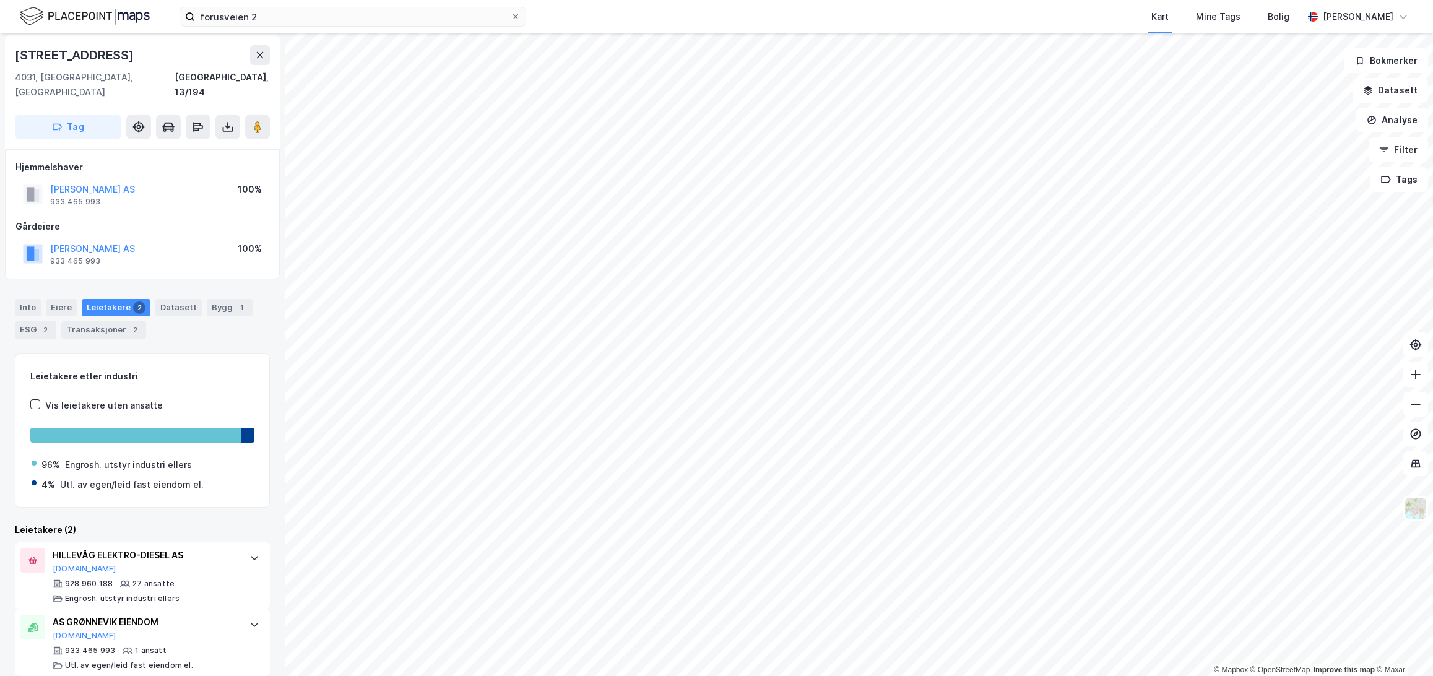  Describe the element at coordinates (154, 584) in the screenshot. I see `div: 27 ansatte` at that location.